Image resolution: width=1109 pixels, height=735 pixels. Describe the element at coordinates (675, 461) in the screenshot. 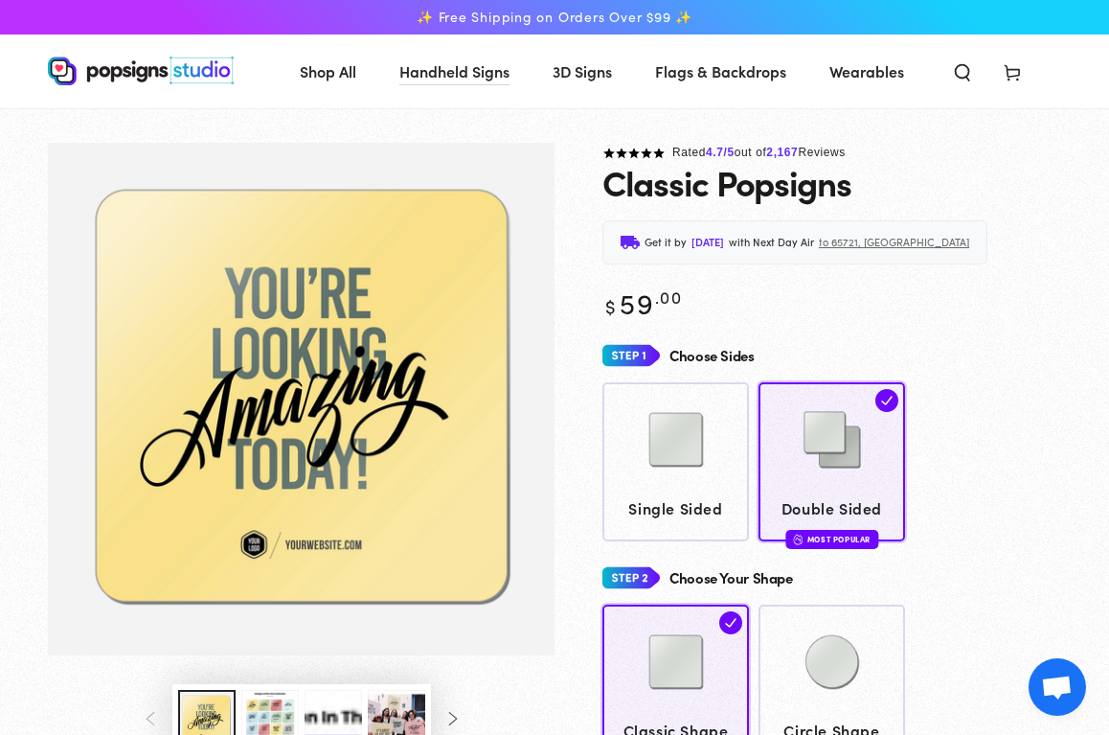

I see `a: Single Sided Single Sided` at that location.